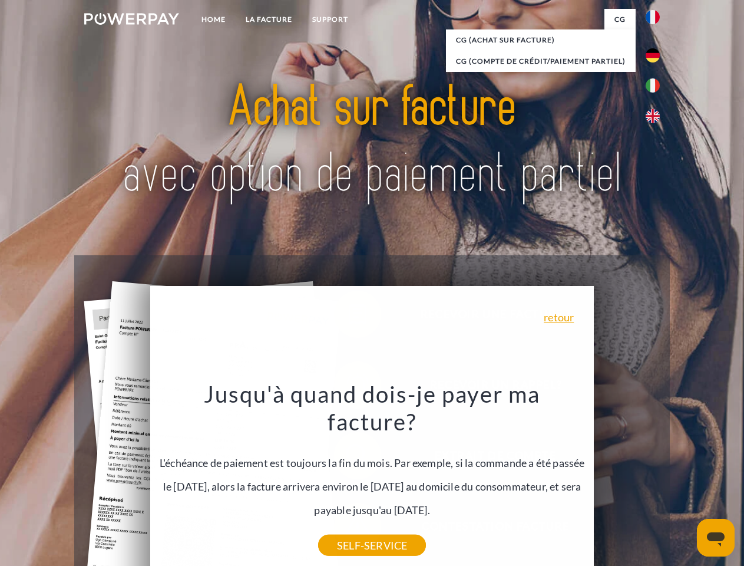 The height and width of the screenshot is (566, 744). I want to click on a: CG, so click(620, 19).